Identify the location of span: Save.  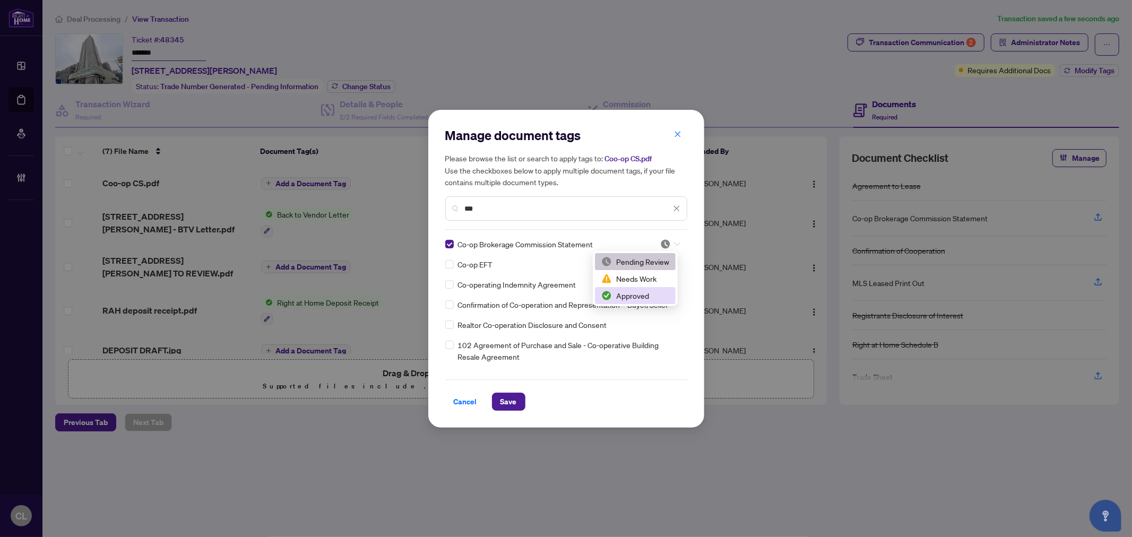
(508, 402).